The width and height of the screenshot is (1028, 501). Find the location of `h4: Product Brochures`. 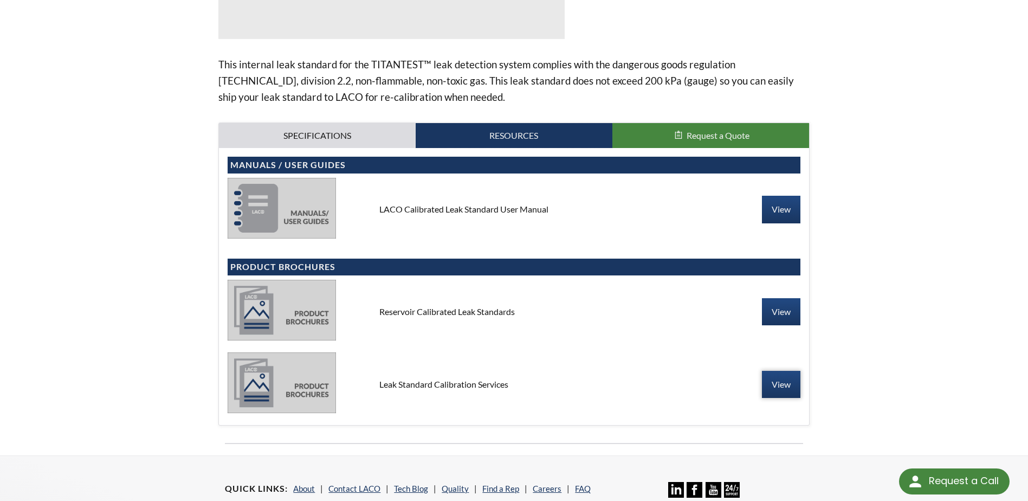

h4: Product Brochures is located at coordinates (514, 267).